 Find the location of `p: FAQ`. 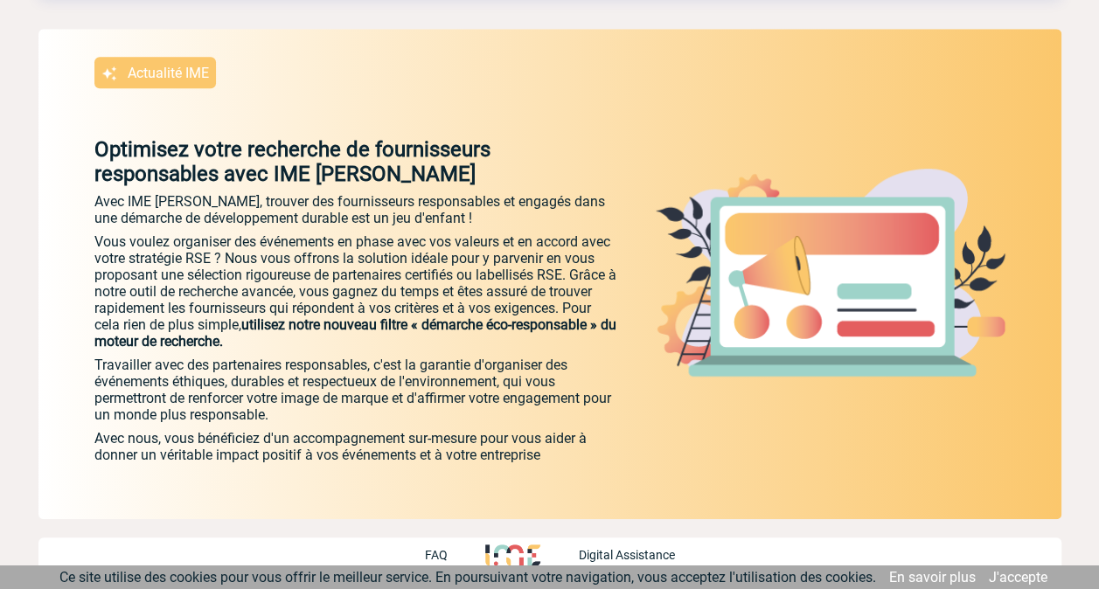

p: FAQ is located at coordinates (436, 555).